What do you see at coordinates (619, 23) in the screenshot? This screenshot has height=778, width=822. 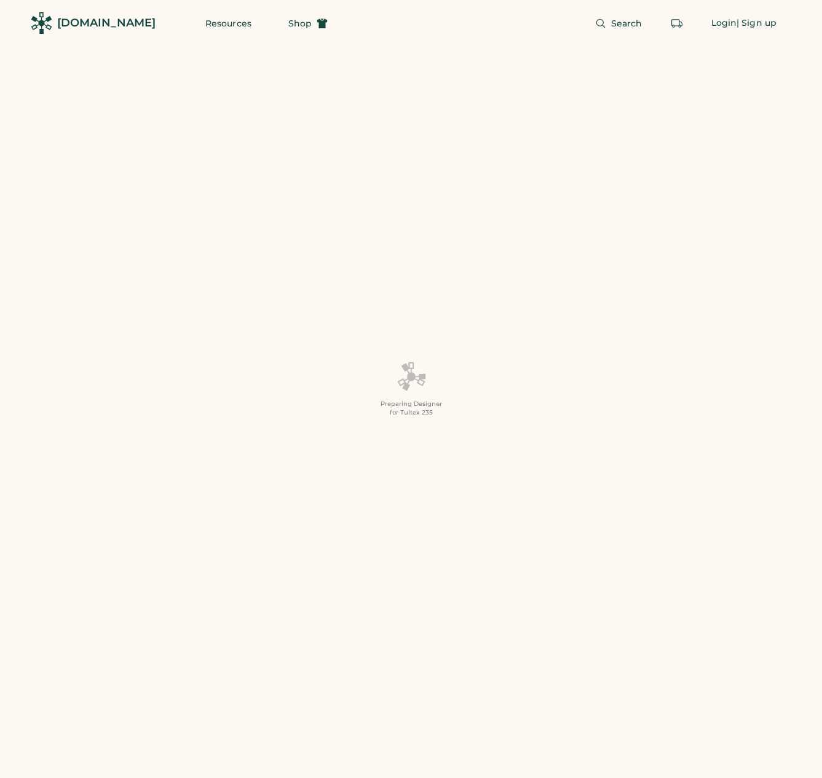 I see `button: Search` at bounding box center [619, 23].